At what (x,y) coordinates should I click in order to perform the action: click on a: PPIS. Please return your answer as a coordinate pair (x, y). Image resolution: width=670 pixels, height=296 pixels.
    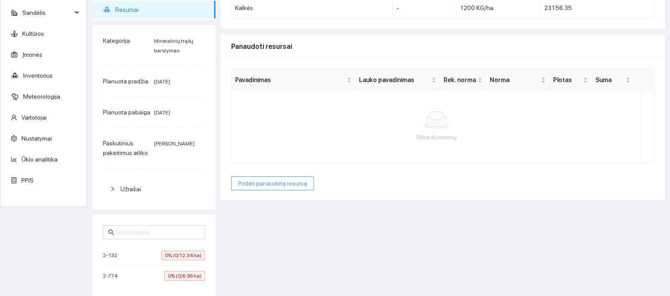
    Looking at the image, I should click on (27, 180).